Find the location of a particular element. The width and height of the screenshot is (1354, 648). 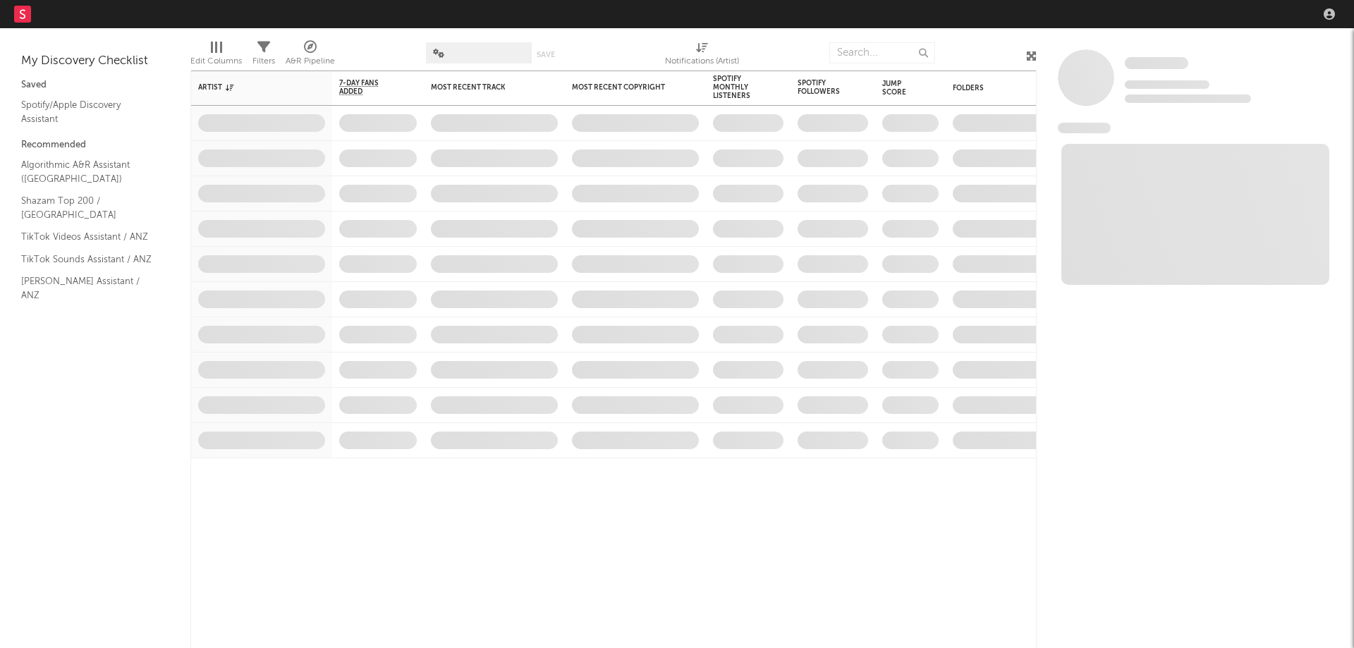

span: 7-Day Fans Added is located at coordinates (367, 87).